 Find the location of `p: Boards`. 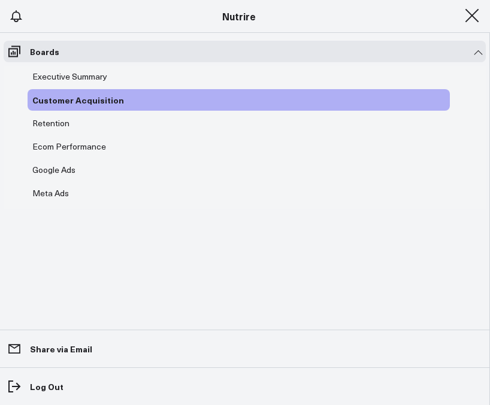

p: Boards is located at coordinates (44, 52).